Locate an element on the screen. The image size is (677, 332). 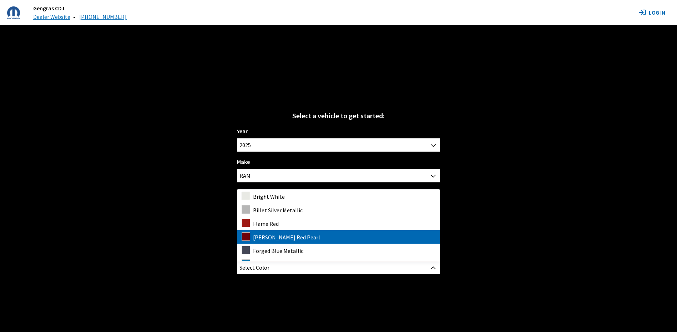
span: 2025 is located at coordinates (338, 145).